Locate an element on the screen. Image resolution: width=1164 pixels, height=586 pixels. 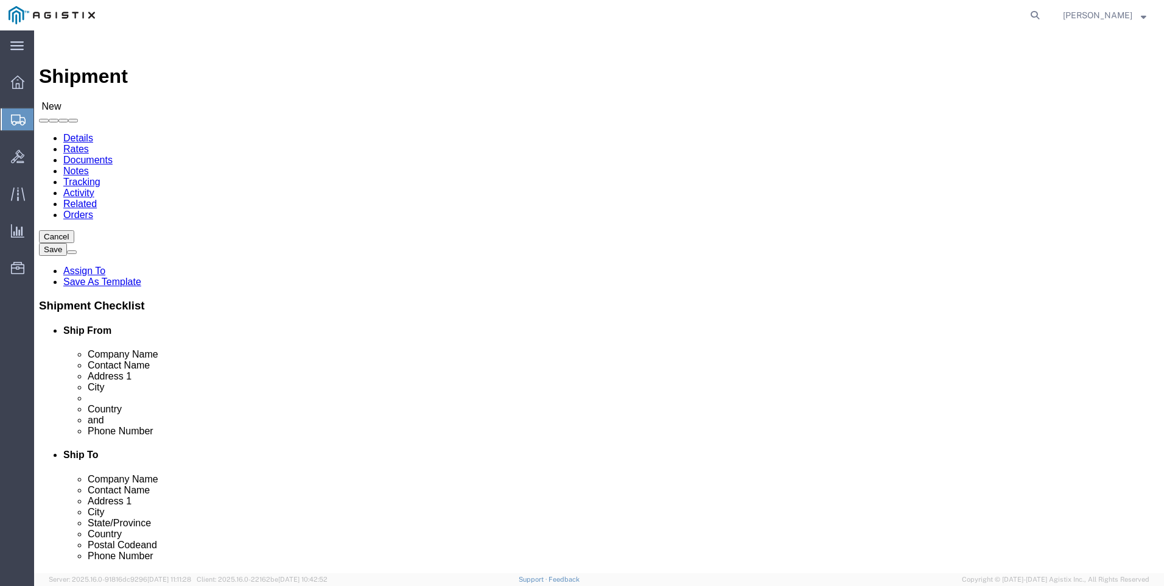
span: Server: 2025.16.0-91816dc9296 is located at coordinates (120, 579).